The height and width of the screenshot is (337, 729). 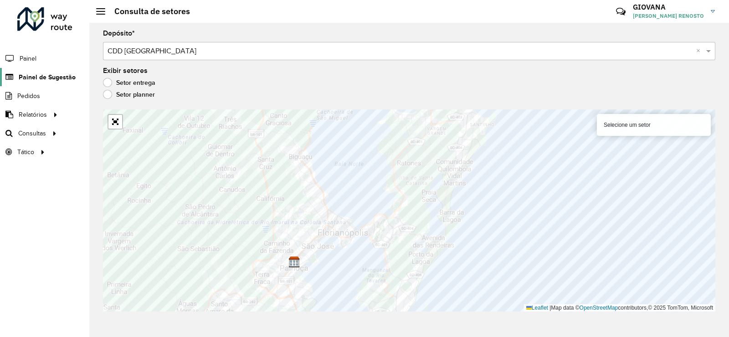 I want to click on div: Selecione um setor, so click(x=654, y=125).